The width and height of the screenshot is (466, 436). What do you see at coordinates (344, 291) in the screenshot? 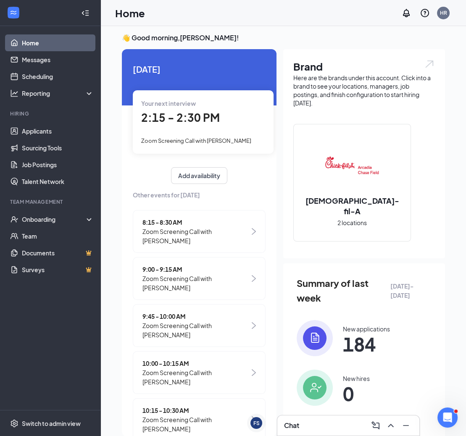
I see `span: Summary of last week` at bounding box center [344, 291].